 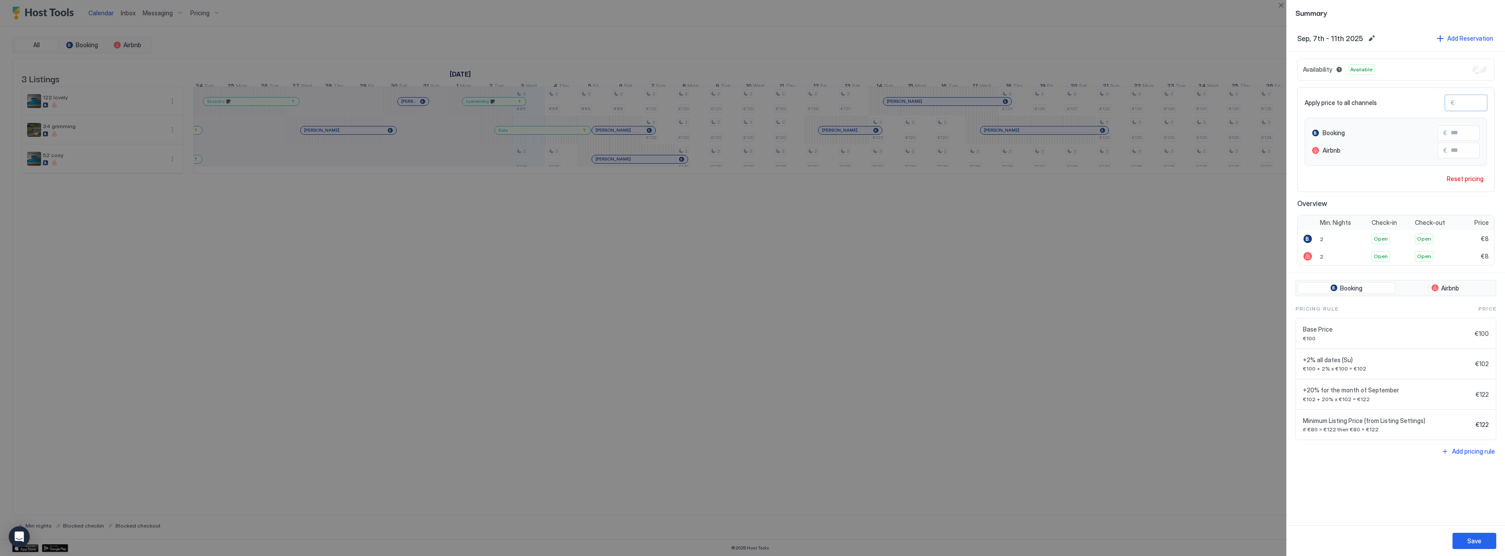 I want to click on span: Check-in, so click(x=1384, y=223).